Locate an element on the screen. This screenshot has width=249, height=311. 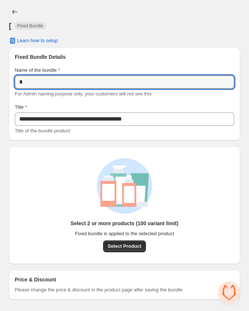
span: Please change the price & discount in the product page after saving the bundle is located at coordinates (99, 290).